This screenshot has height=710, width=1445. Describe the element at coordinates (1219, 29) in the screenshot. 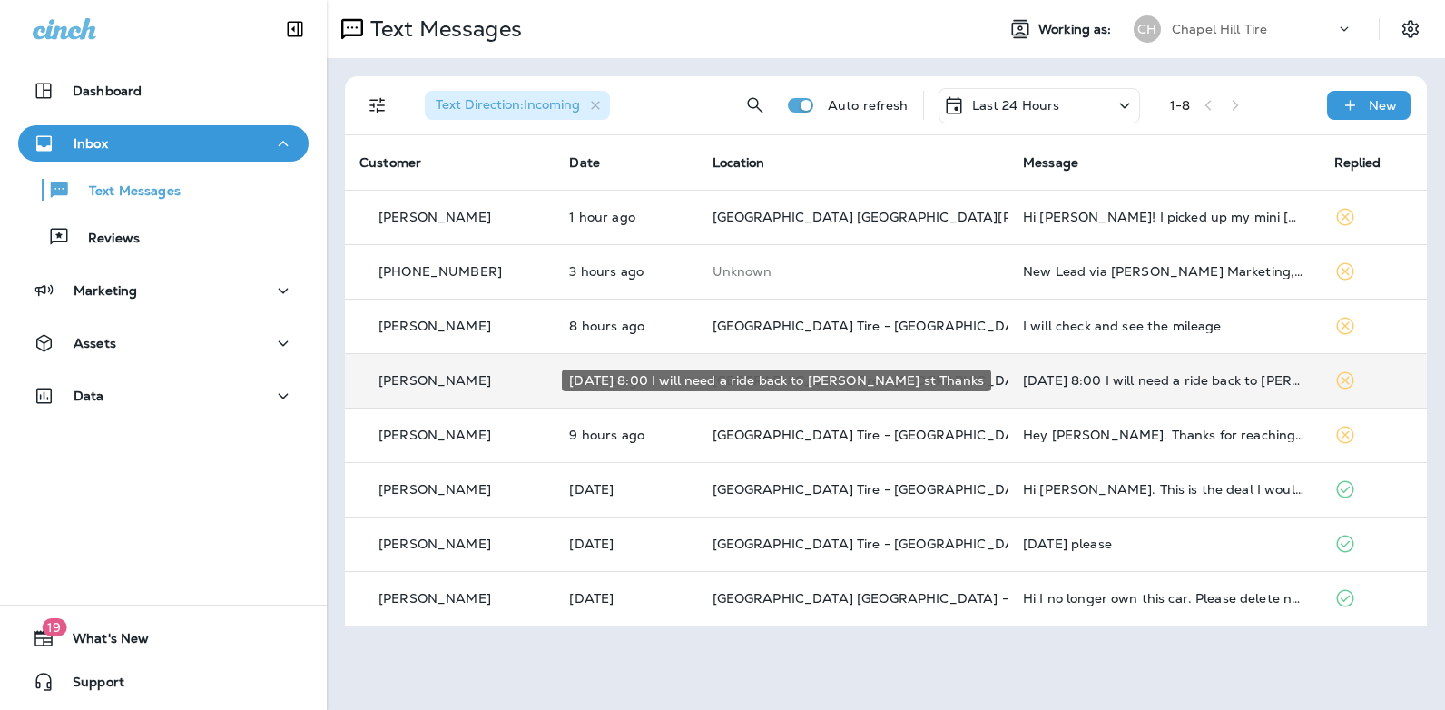

I see `p: Chapel Hill Tire` at that location.